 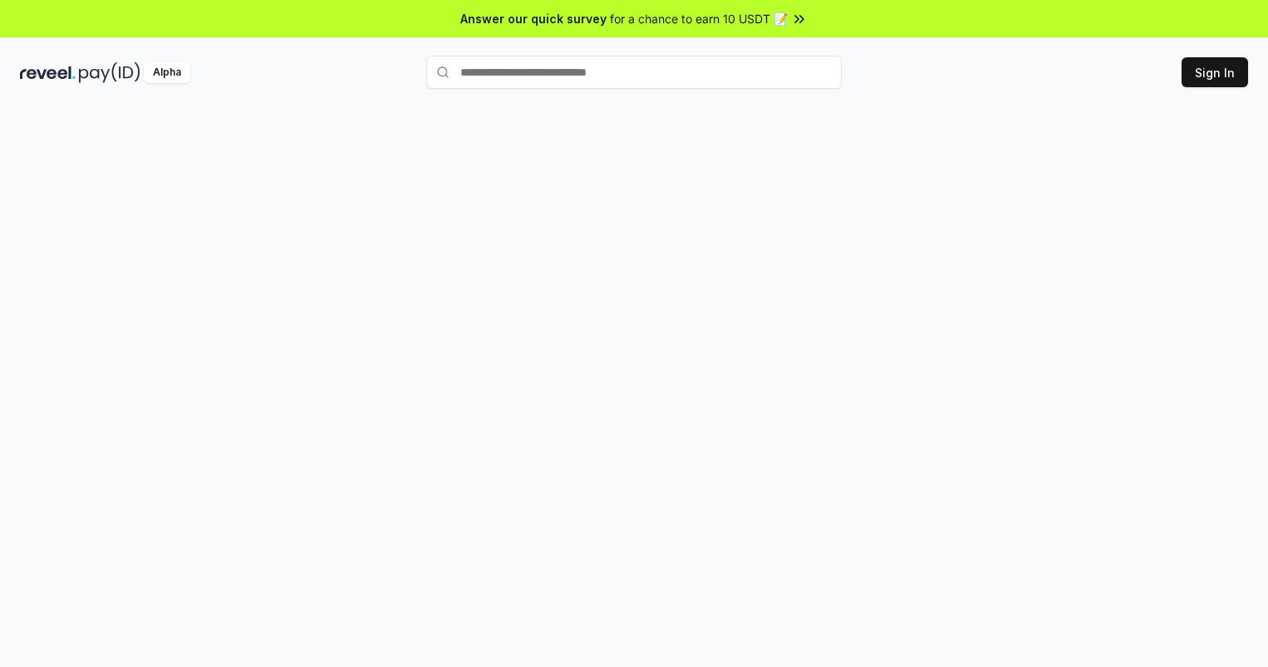 I want to click on span: for a chance to earn 10 USDT 📝, so click(x=699, y=18).